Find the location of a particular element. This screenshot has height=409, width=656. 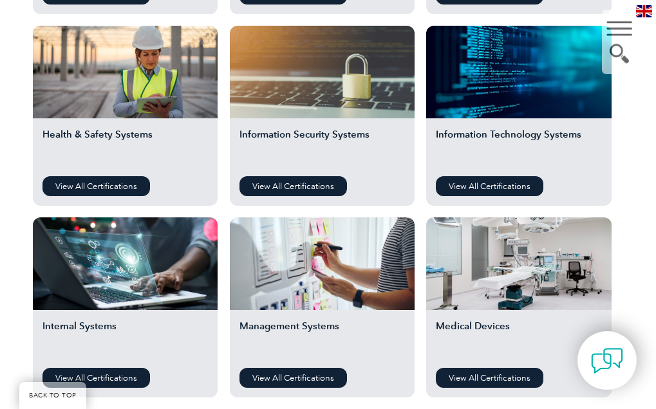

h2: Internal Systems is located at coordinates (125, 339).